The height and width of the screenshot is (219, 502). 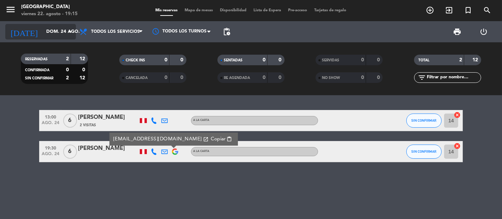 I want to click on span: CONFIRMADA, so click(x=37, y=70).